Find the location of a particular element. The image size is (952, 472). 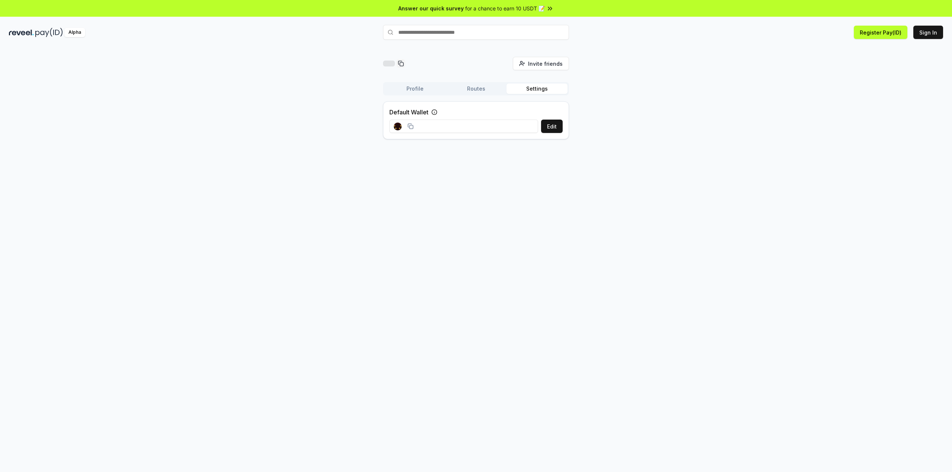

button: Sign In is located at coordinates (928, 32).